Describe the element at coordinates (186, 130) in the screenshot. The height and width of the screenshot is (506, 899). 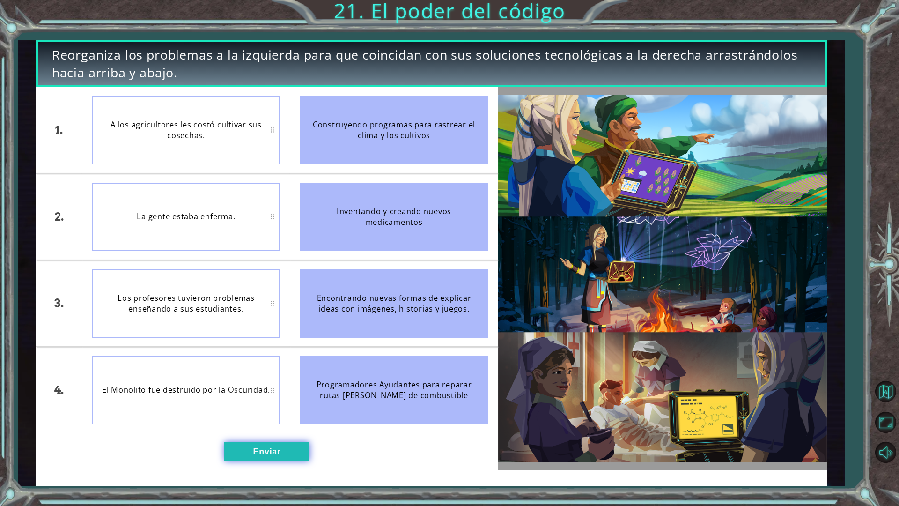
I see `div: A los agricultores les costó cultivar sus cosechas.` at that location.